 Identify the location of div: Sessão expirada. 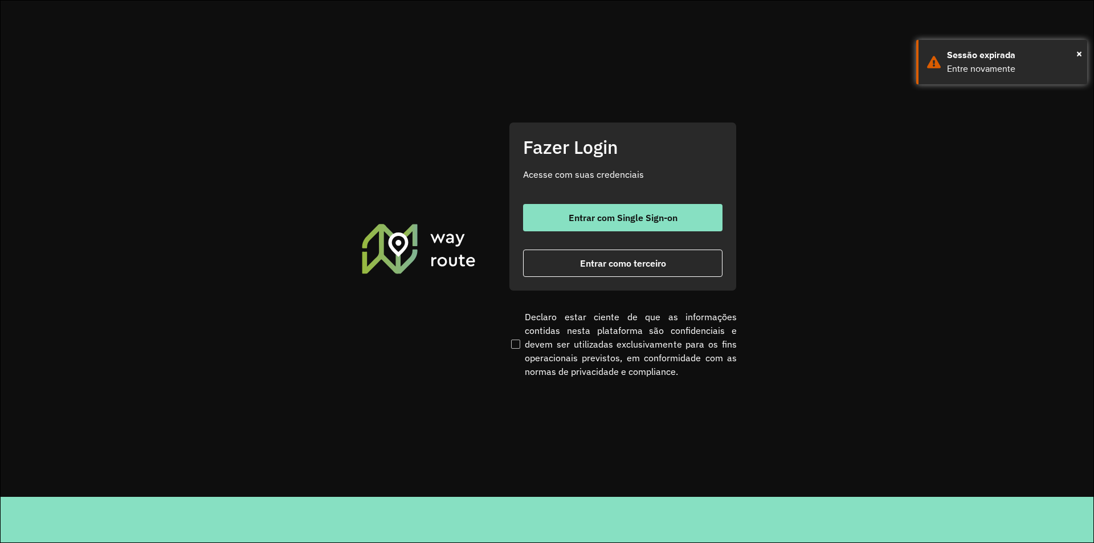
(1013, 55).